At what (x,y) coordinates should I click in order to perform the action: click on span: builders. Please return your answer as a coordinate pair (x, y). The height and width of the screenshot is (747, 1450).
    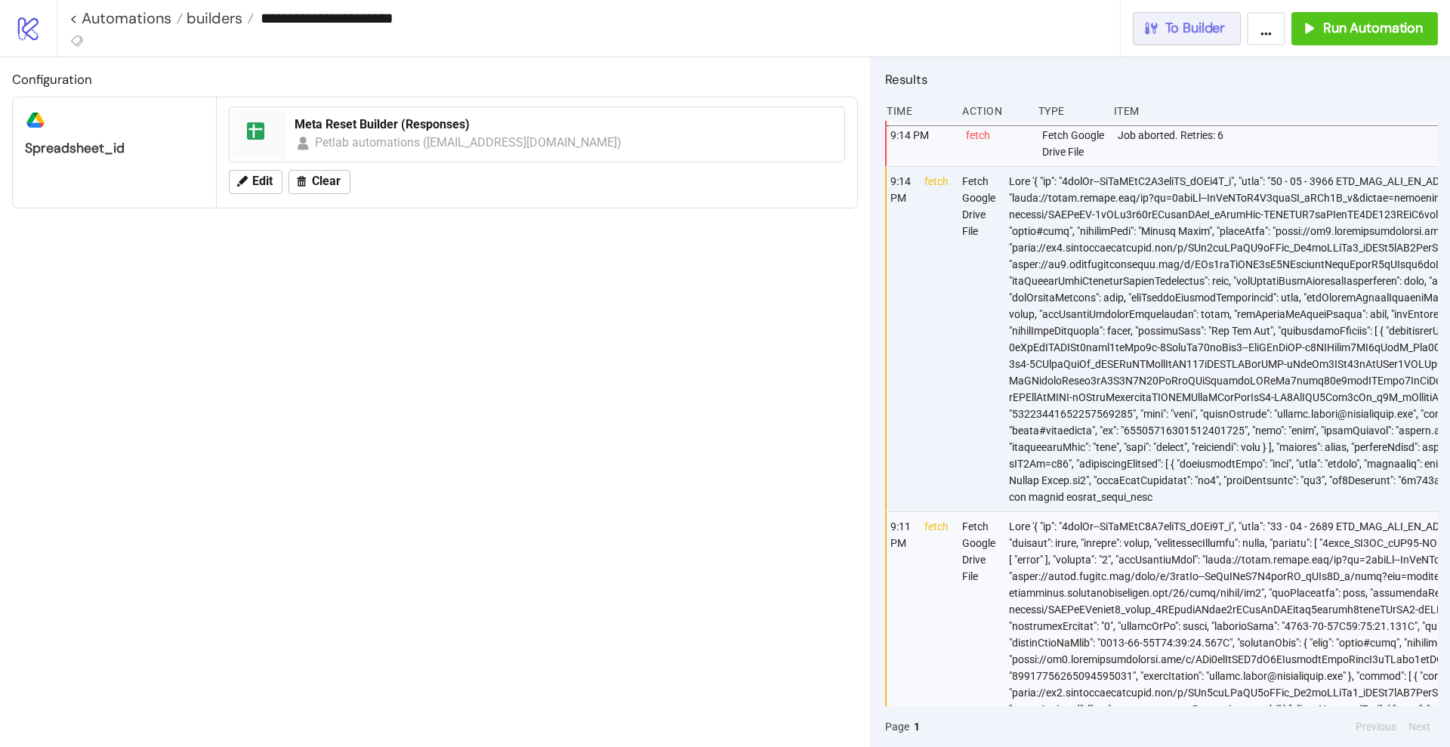
    Looking at the image, I should click on (212, 18).